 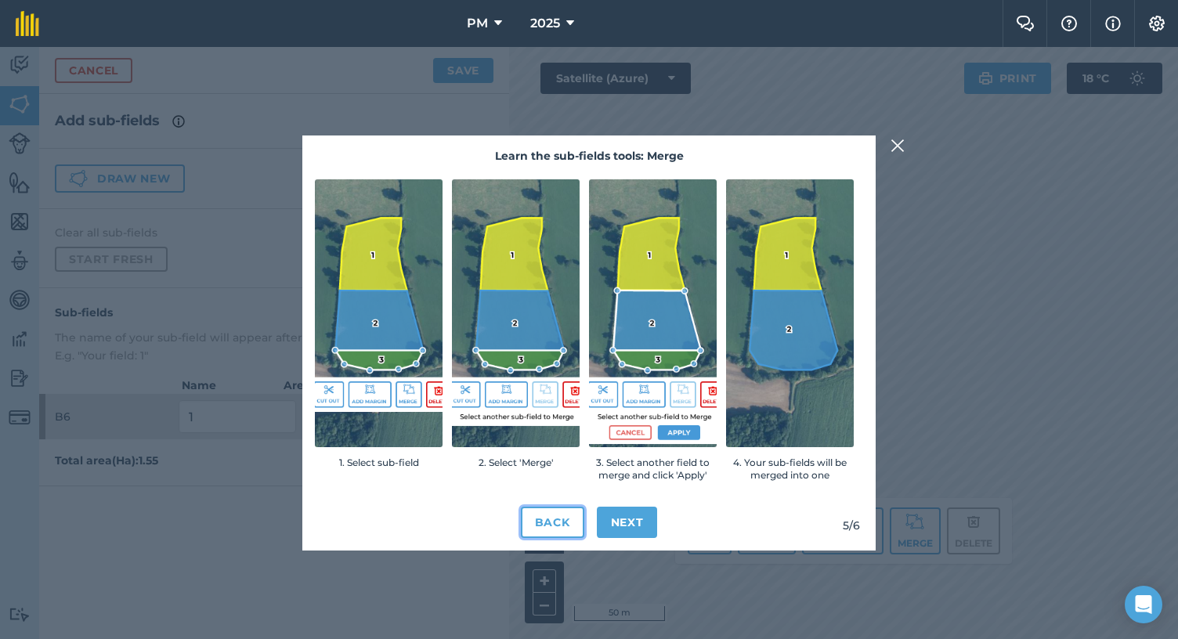 I want to click on img: Image showing two sub-fields selected, so click(x=652, y=313).